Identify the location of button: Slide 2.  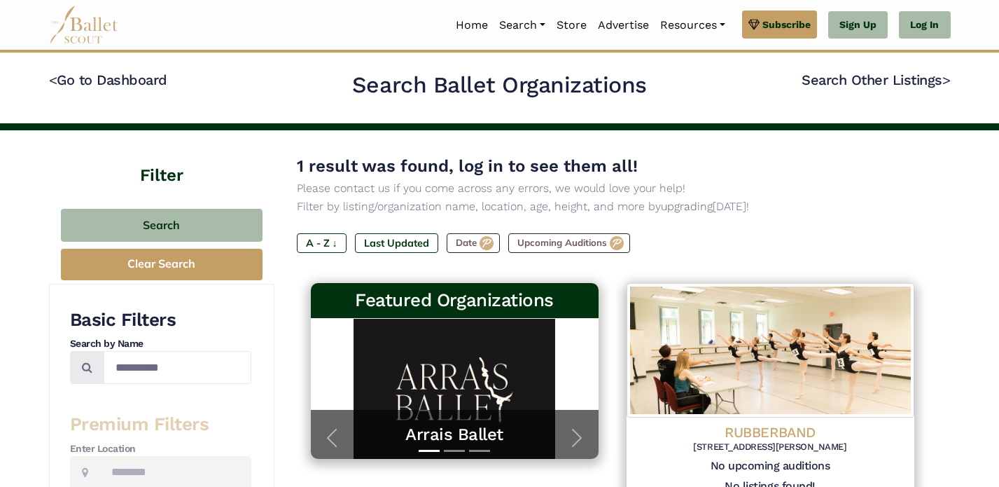
(454, 450).